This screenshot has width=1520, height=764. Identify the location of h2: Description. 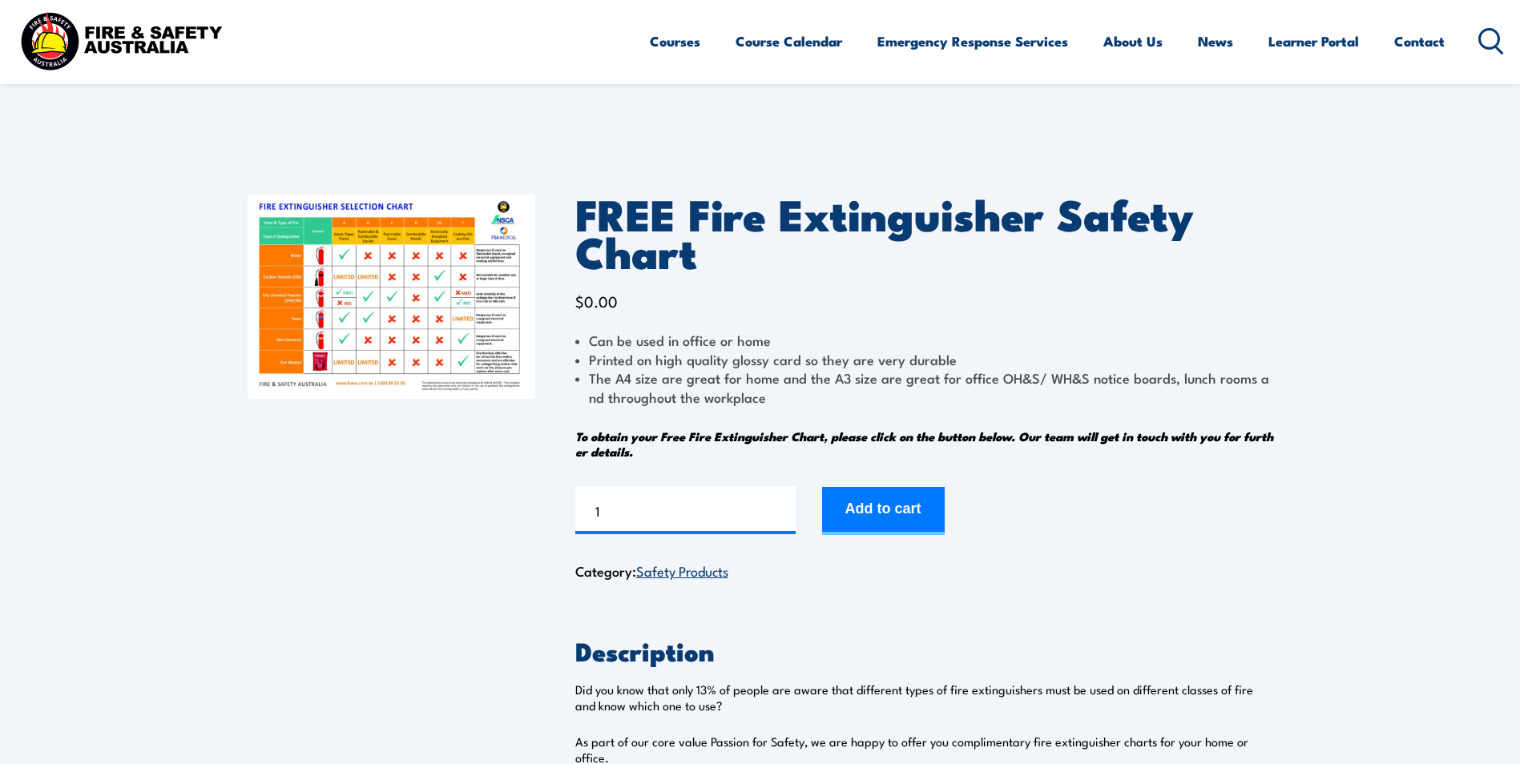
(924, 651).